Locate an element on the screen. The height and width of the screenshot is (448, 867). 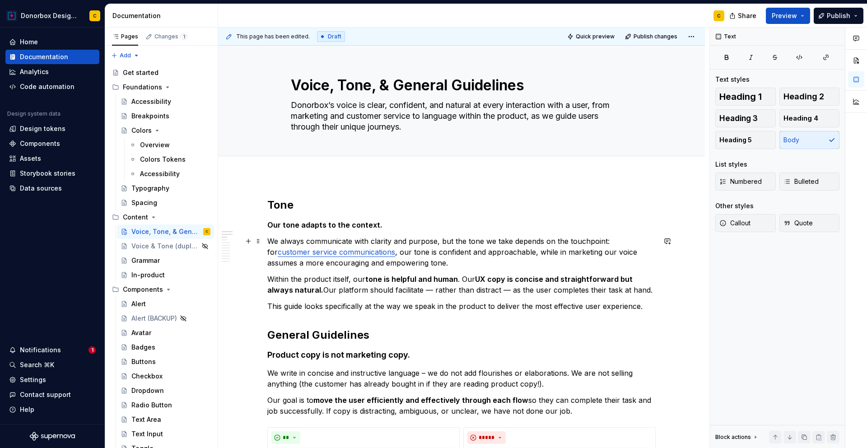
button: Heading 5 is located at coordinates (746, 140).